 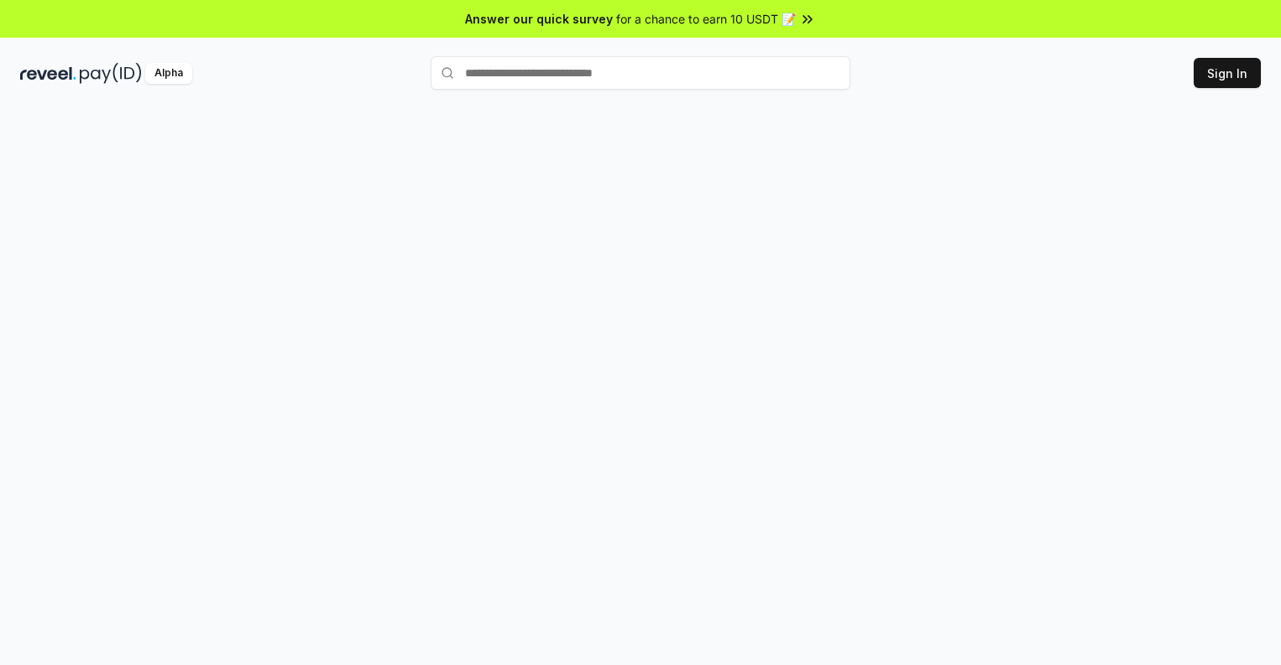 I want to click on img: reveel_dark, so click(x=48, y=73).